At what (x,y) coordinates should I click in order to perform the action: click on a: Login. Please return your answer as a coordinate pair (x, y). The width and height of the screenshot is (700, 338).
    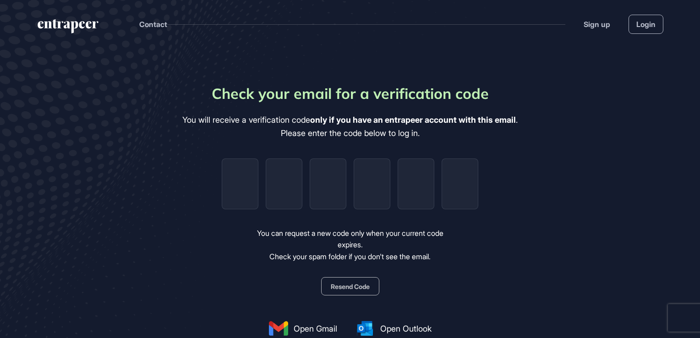
    Looking at the image, I should click on (646, 24).